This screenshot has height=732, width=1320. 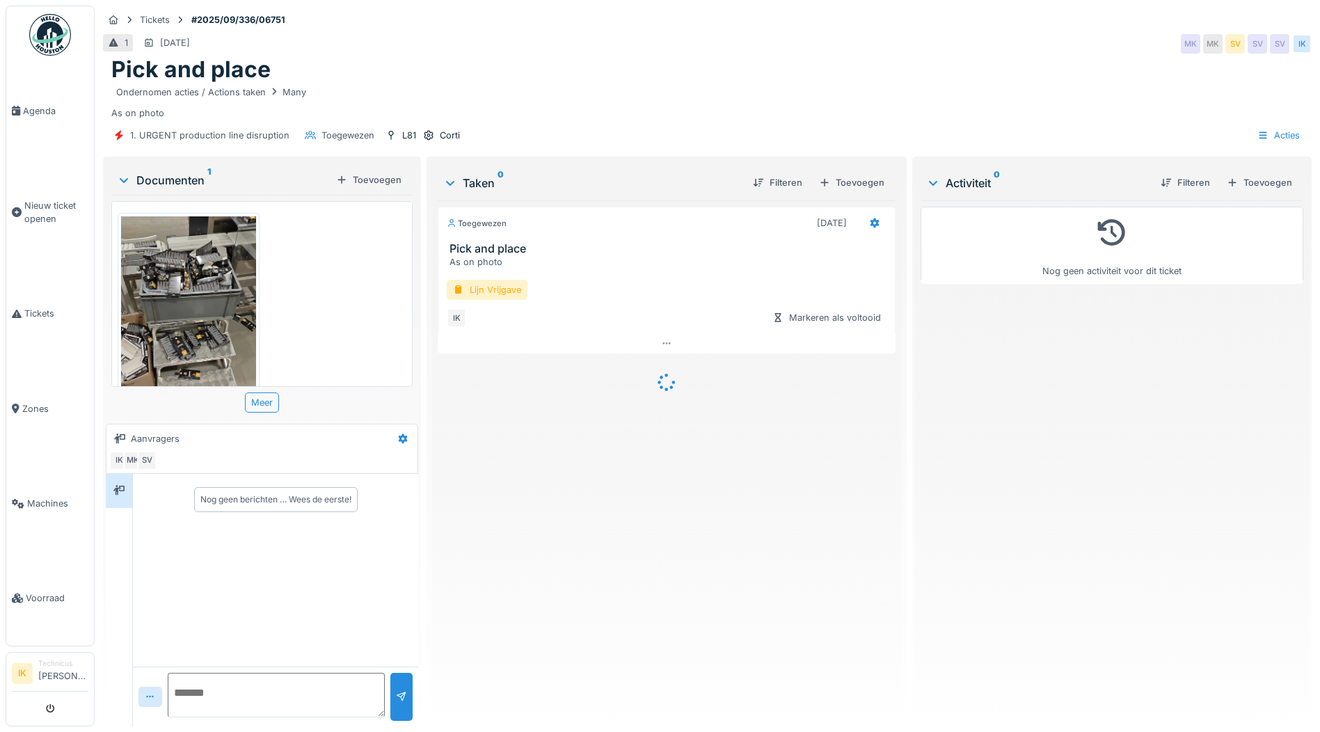 I want to click on div: Nog geen berichten … Wees de eerste!, so click(x=276, y=500).